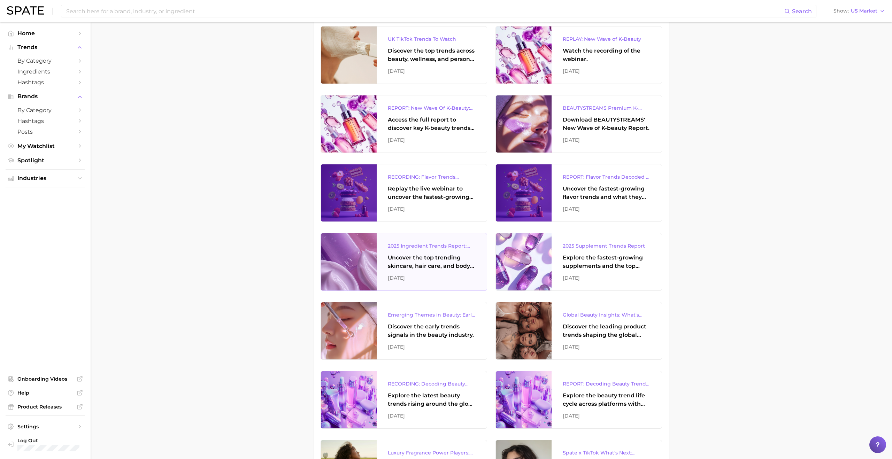  I want to click on span: Posts, so click(45, 132).